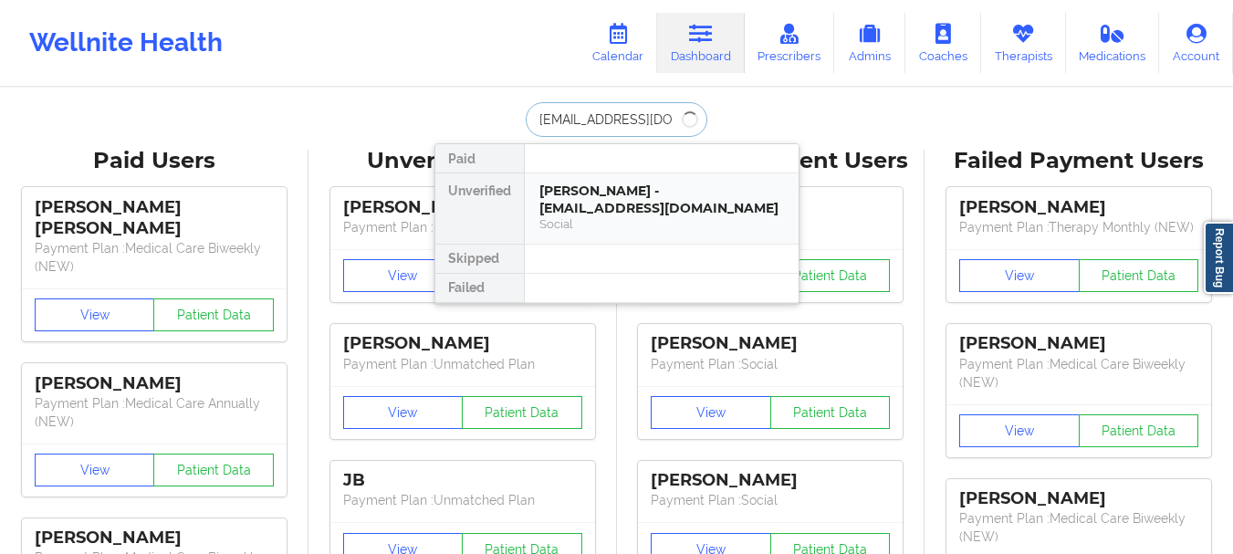 This screenshot has height=554, width=1233. Describe the element at coordinates (1079, 161) in the screenshot. I see `div: Failed Payment Users` at that location.